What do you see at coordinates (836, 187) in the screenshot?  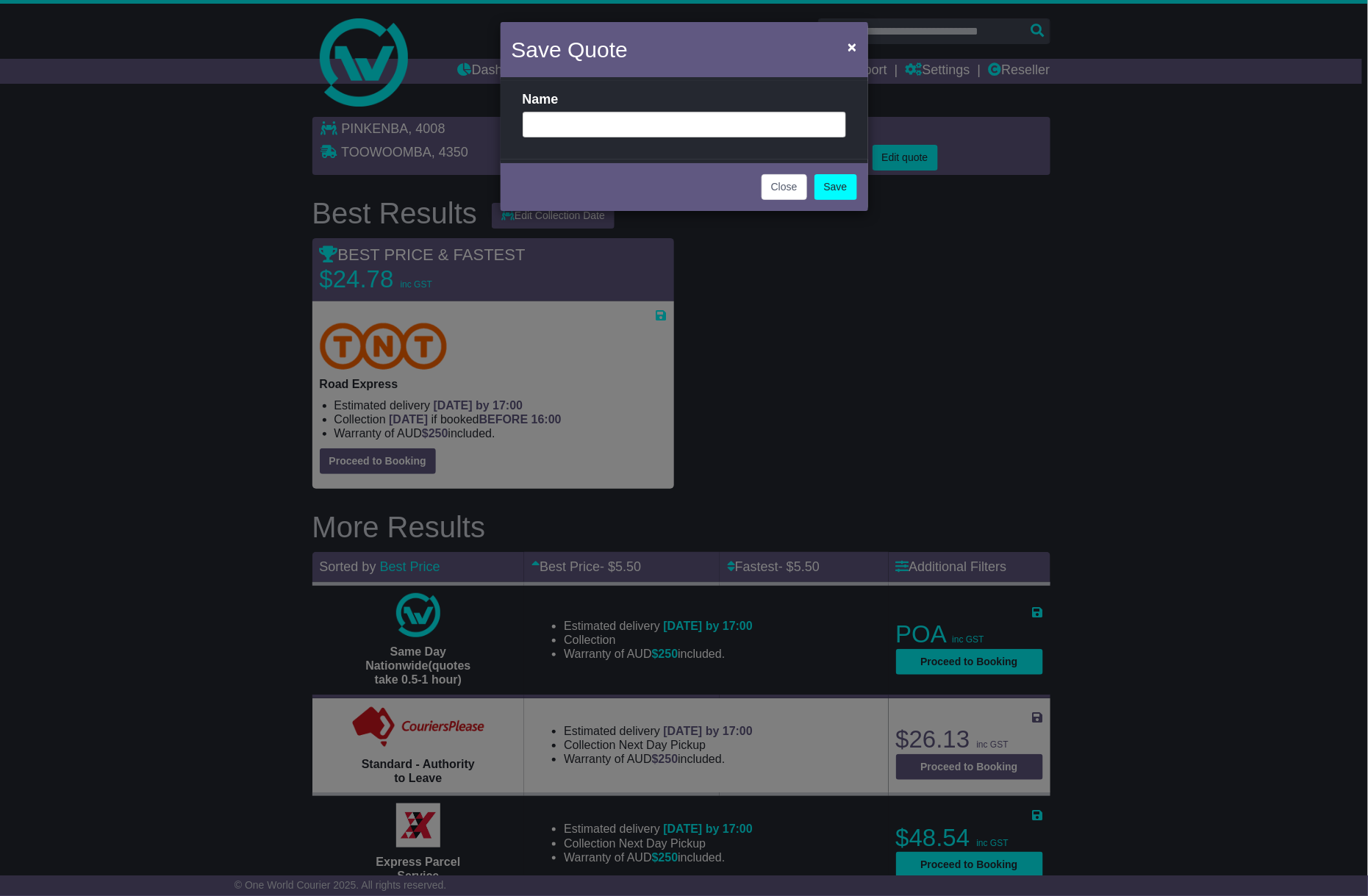 I see `a: Save` at bounding box center [836, 187].